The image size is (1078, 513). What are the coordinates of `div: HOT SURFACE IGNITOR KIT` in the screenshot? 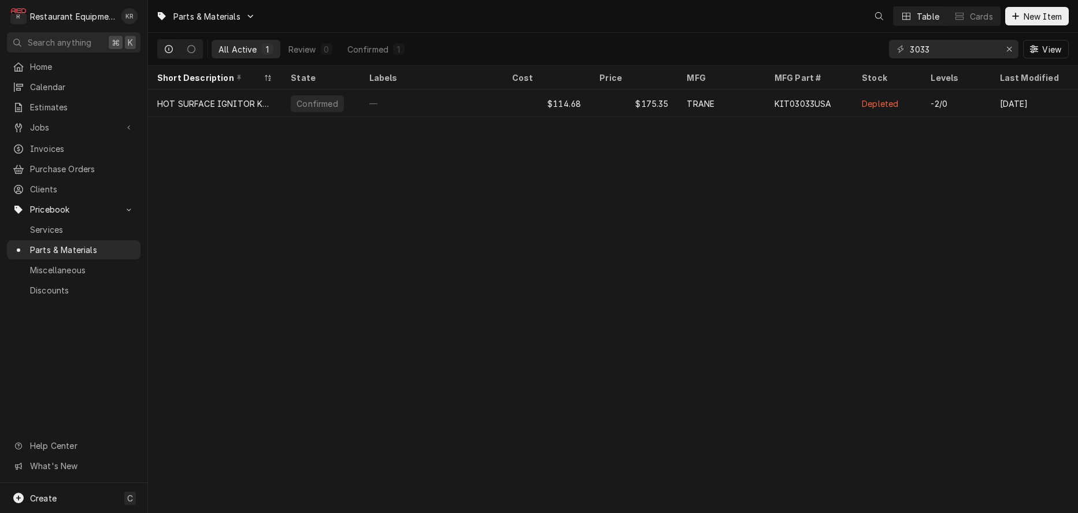 It's located at (214, 103).